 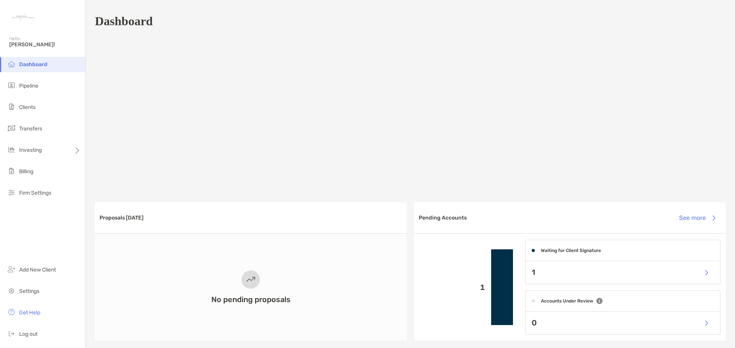 I want to click on img: add_new_client icon, so click(x=11, y=270).